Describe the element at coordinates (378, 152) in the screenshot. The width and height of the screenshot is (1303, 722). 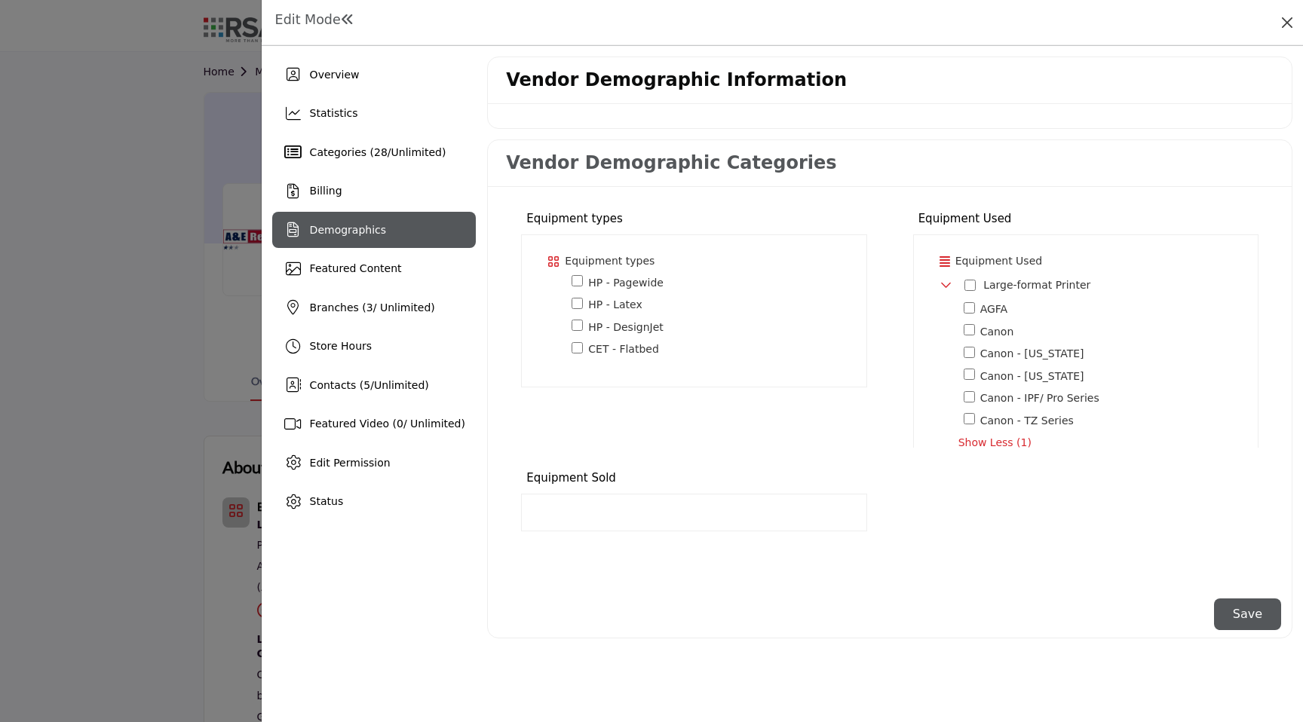
I see `span: Categories ( / )` at that location.